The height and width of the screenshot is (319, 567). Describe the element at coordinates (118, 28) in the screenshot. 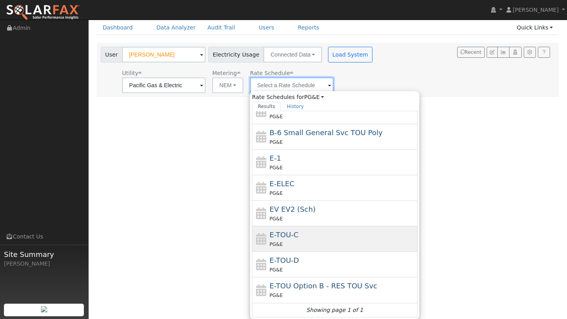

I see `a: Dashboard` at that location.